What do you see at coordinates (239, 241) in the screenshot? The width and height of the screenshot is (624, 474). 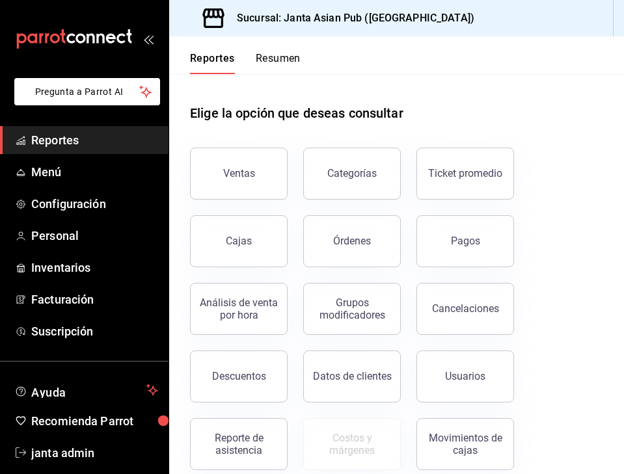 I see `button: Cajas` at bounding box center [239, 241].